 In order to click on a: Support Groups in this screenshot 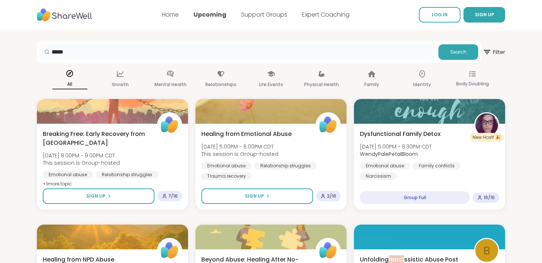, I will do `click(264, 14)`.